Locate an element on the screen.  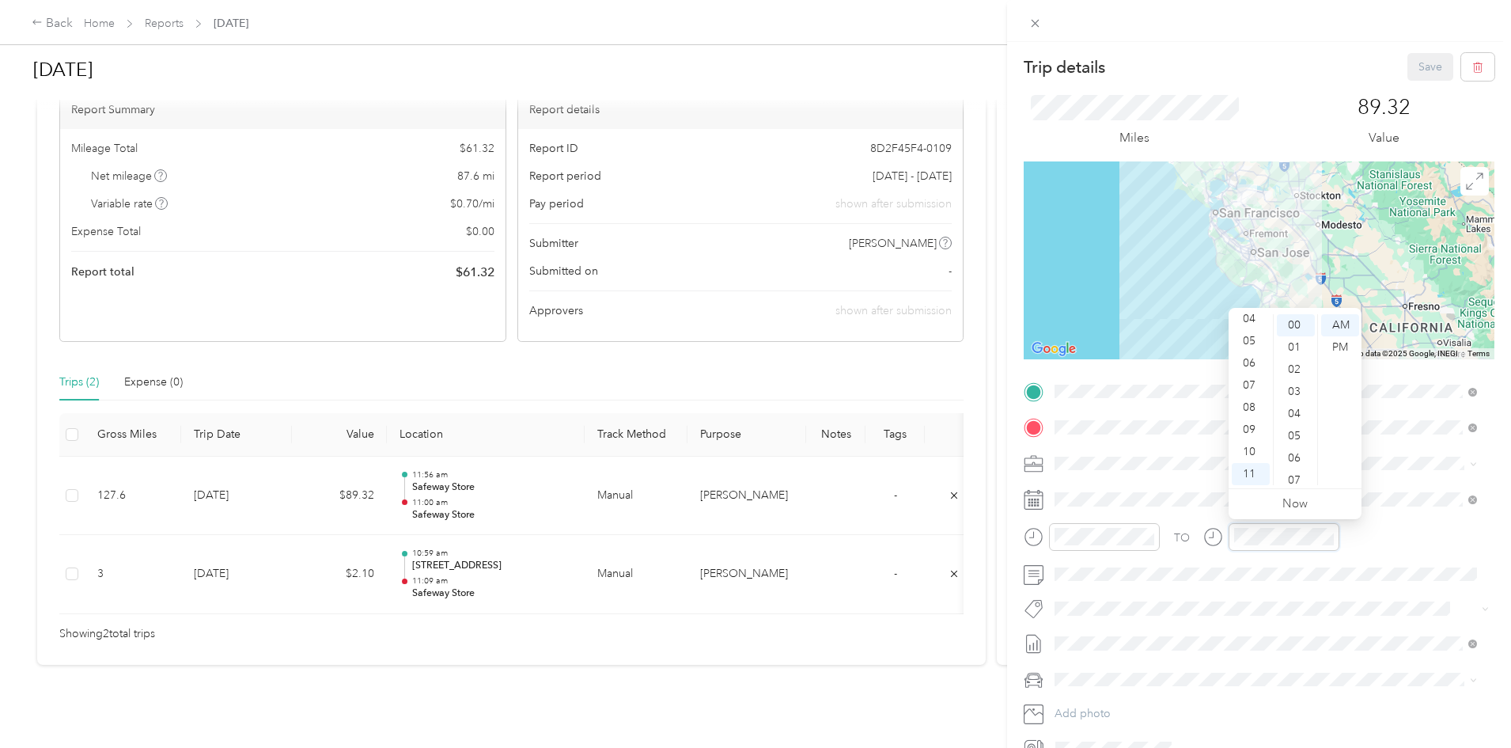
p: Miles is located at coordinates (1135, 138).